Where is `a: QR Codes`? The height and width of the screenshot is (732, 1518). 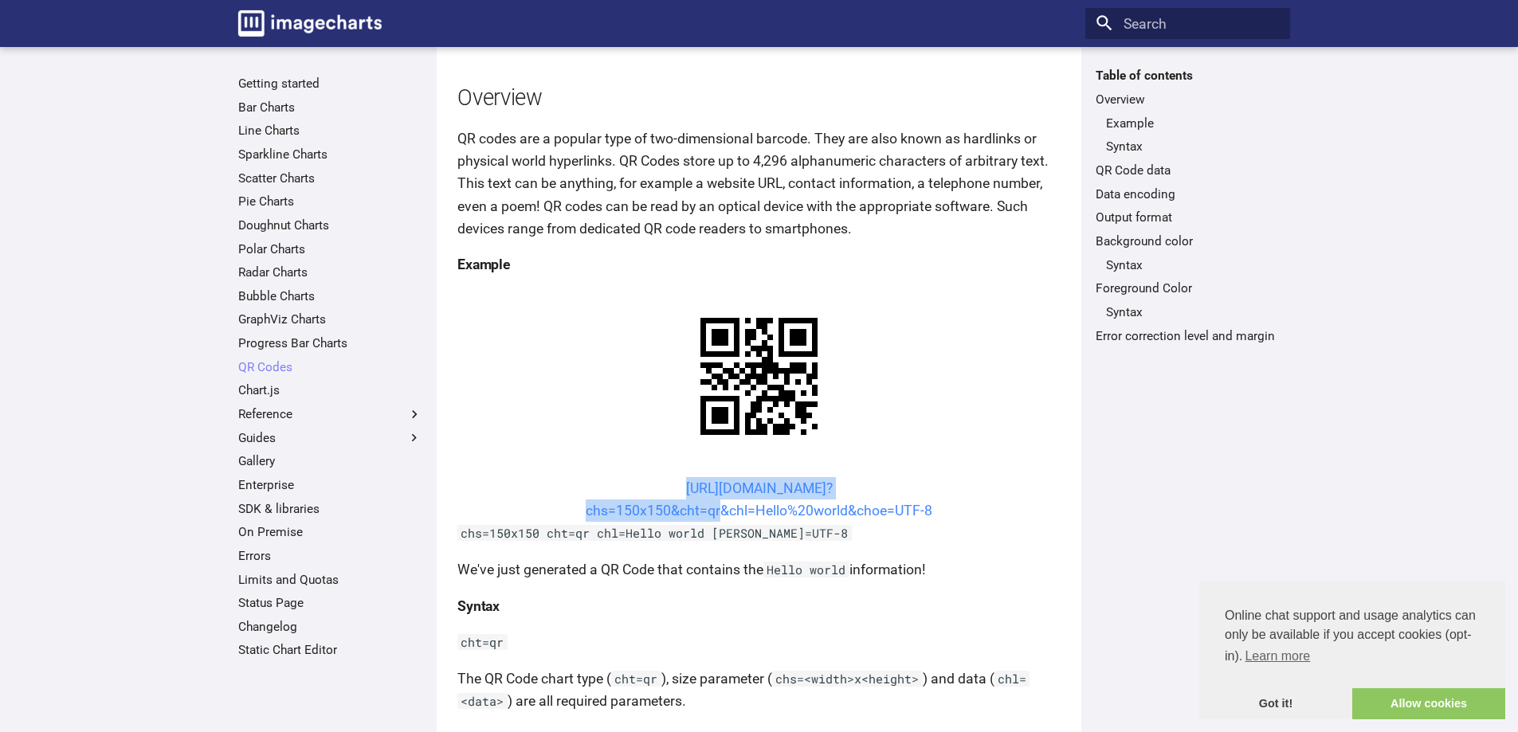 a: QR Codes is located at coordinates (330, 367).